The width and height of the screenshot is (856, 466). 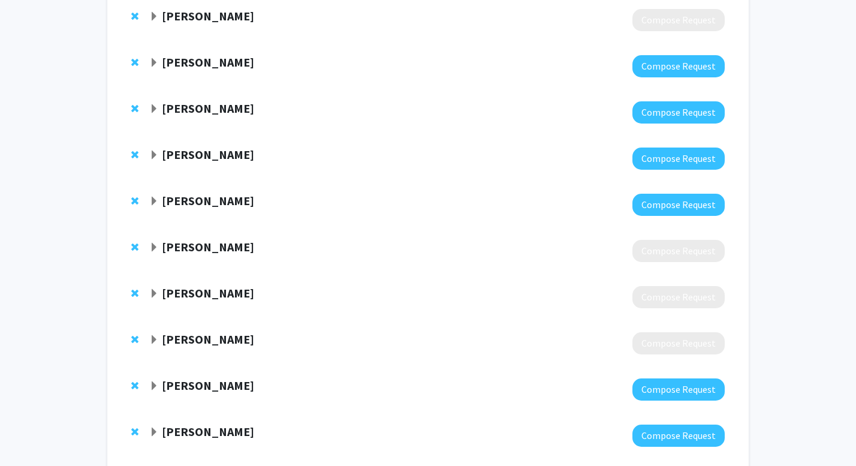 I want to click on button: Compose Request to Antoinette Burger, so click(x=678, y=158).